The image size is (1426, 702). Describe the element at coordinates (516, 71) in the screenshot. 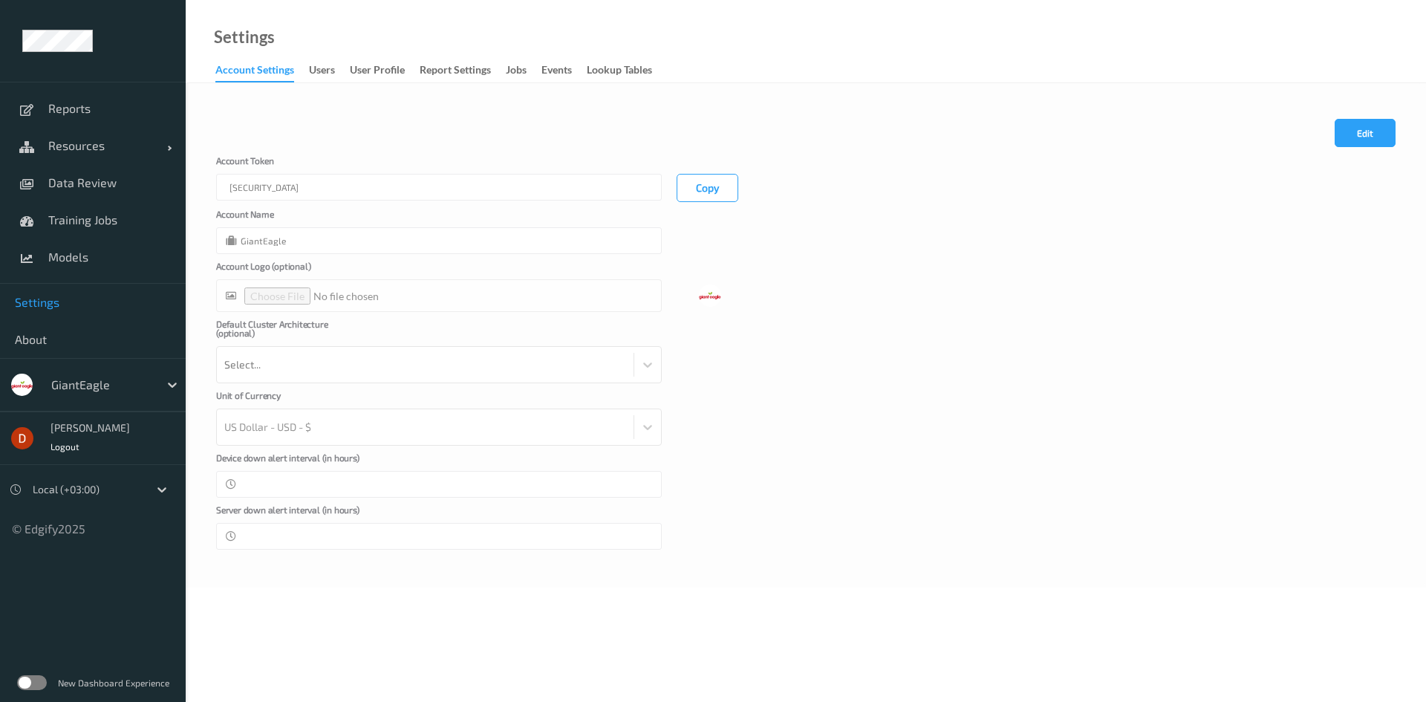

I see `div: Jobs` at that location.